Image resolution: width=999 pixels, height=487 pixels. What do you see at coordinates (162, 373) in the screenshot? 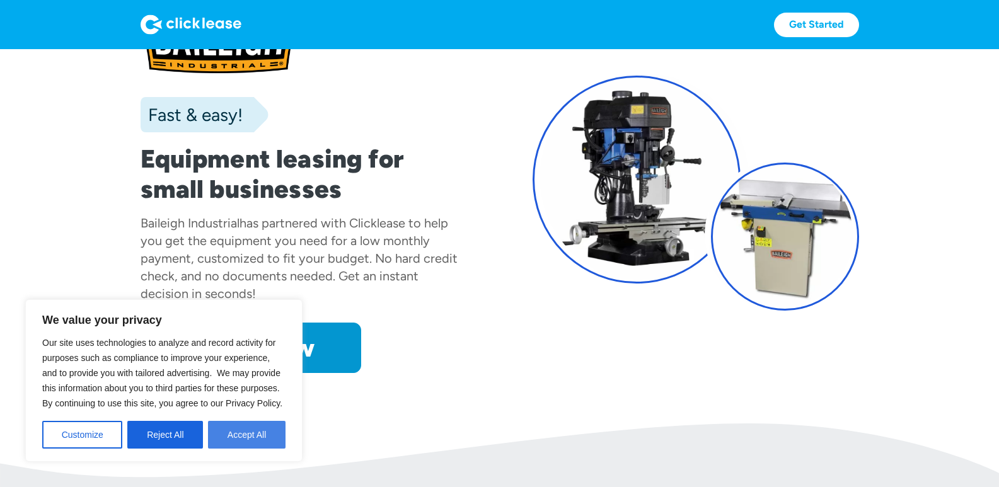
I see `span: Our site uses technologies to analyze and record activity for purposes such as compliance to impr...` at bounding box center [162, 373].